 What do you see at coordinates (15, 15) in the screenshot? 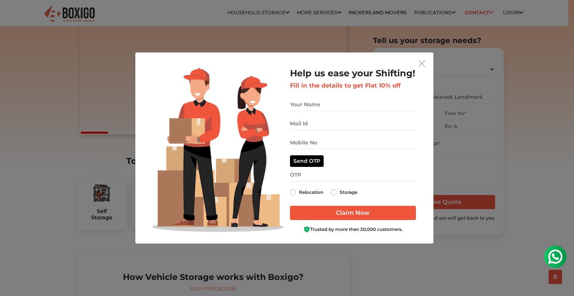
I see `img: whatsapp-icon.svg` at bounding box center [15, 15].